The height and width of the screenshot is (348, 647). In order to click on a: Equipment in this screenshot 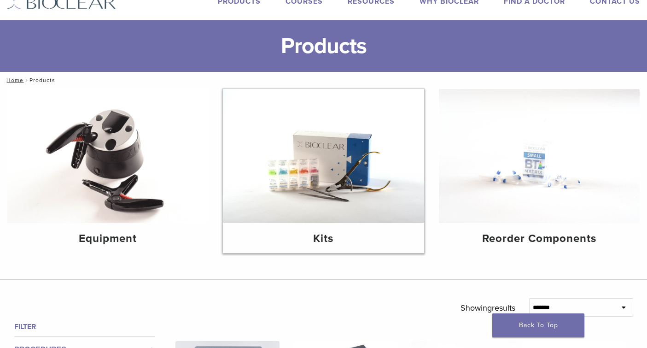, I will do `click(108, 171)`.